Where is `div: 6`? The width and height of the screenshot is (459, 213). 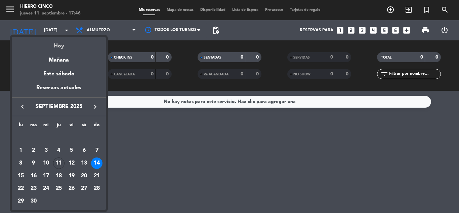
div: 6 is located at coordinates (84, 150).